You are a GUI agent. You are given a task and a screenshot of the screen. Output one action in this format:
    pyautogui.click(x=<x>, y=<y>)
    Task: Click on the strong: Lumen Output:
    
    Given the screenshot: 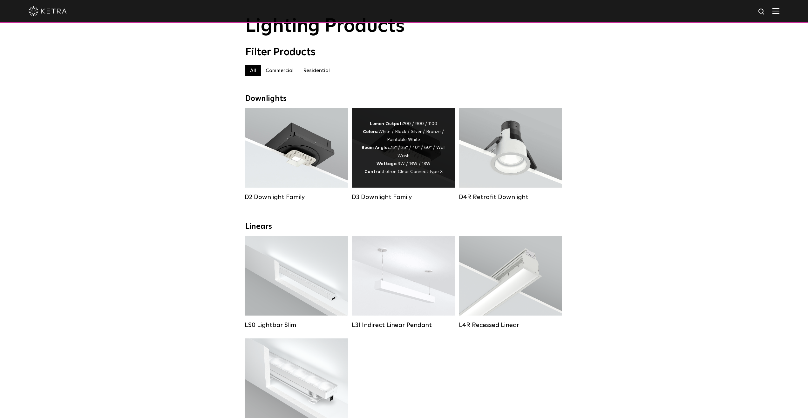 What is the action you would take?
    pyautogui.click(x=386, y=124)
    